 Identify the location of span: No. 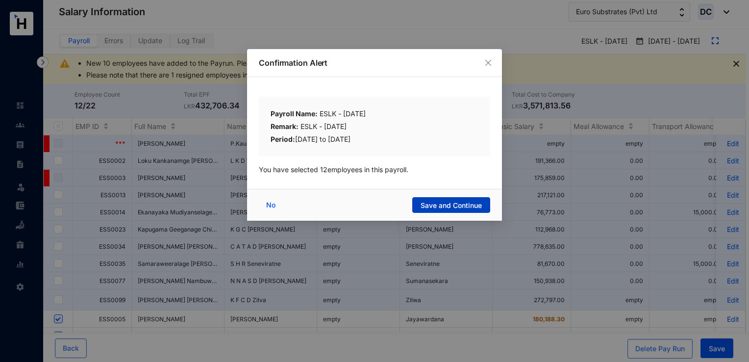
(271, 205).